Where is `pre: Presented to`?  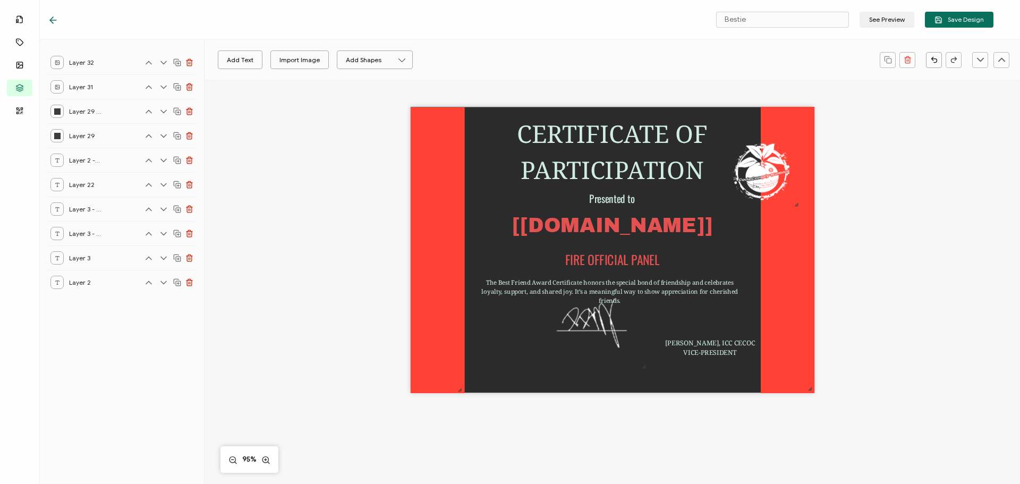
pre: Presented to is located at coordinates (612, 199).